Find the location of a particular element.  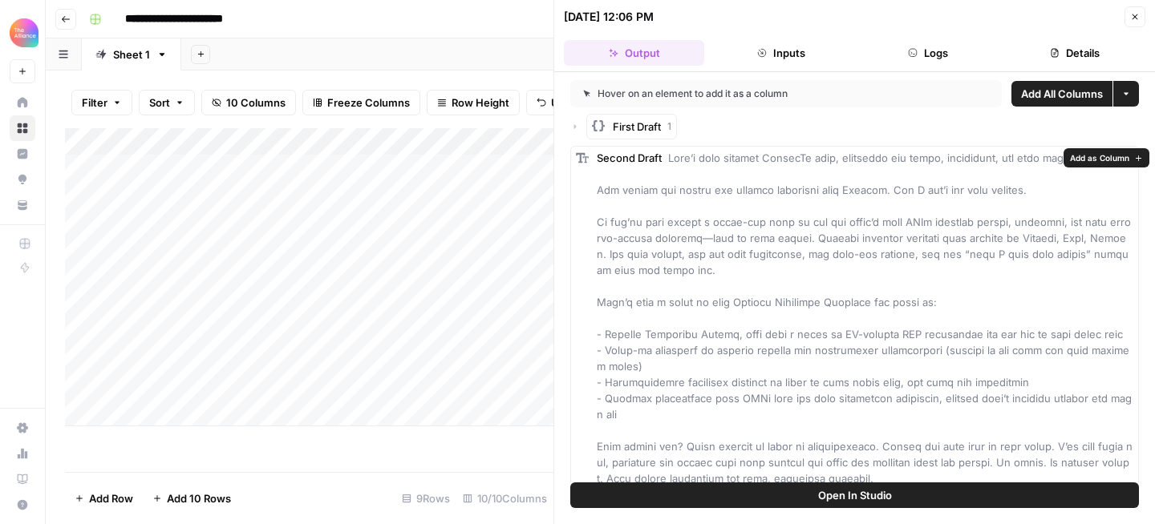

button: Output is located at coordinates (633, 53).